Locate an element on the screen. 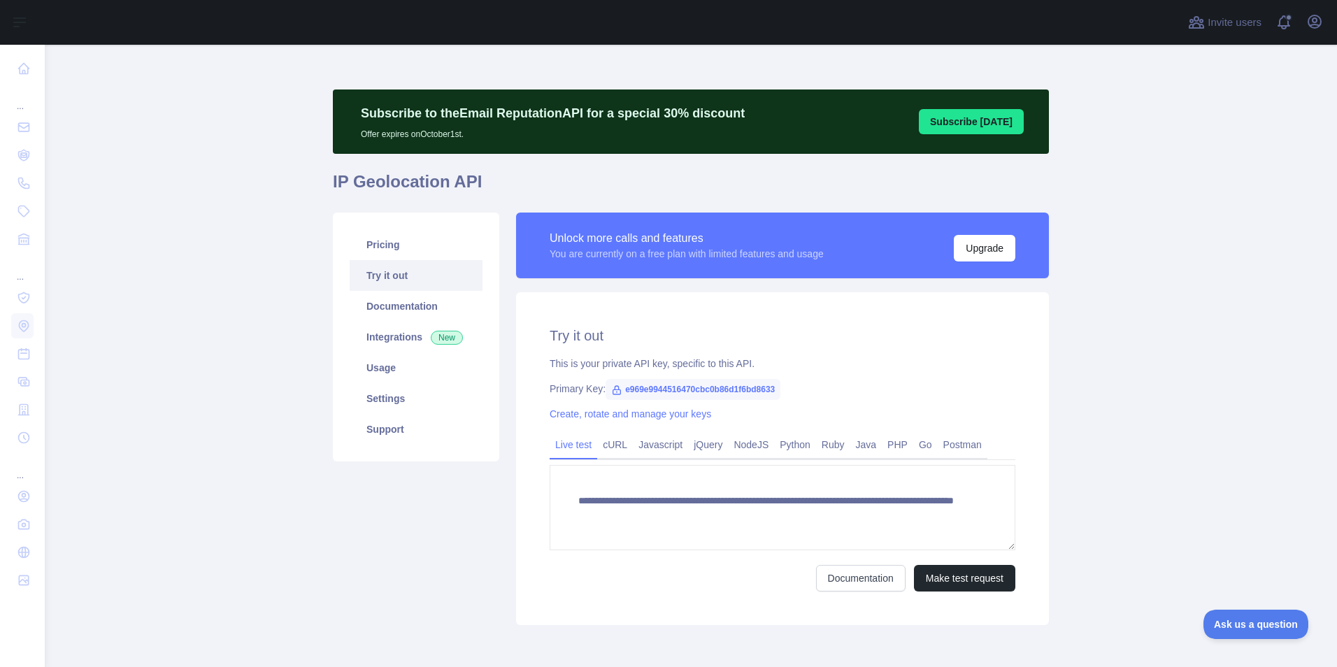  button: Upgrade is located at coordinates (985, 248).